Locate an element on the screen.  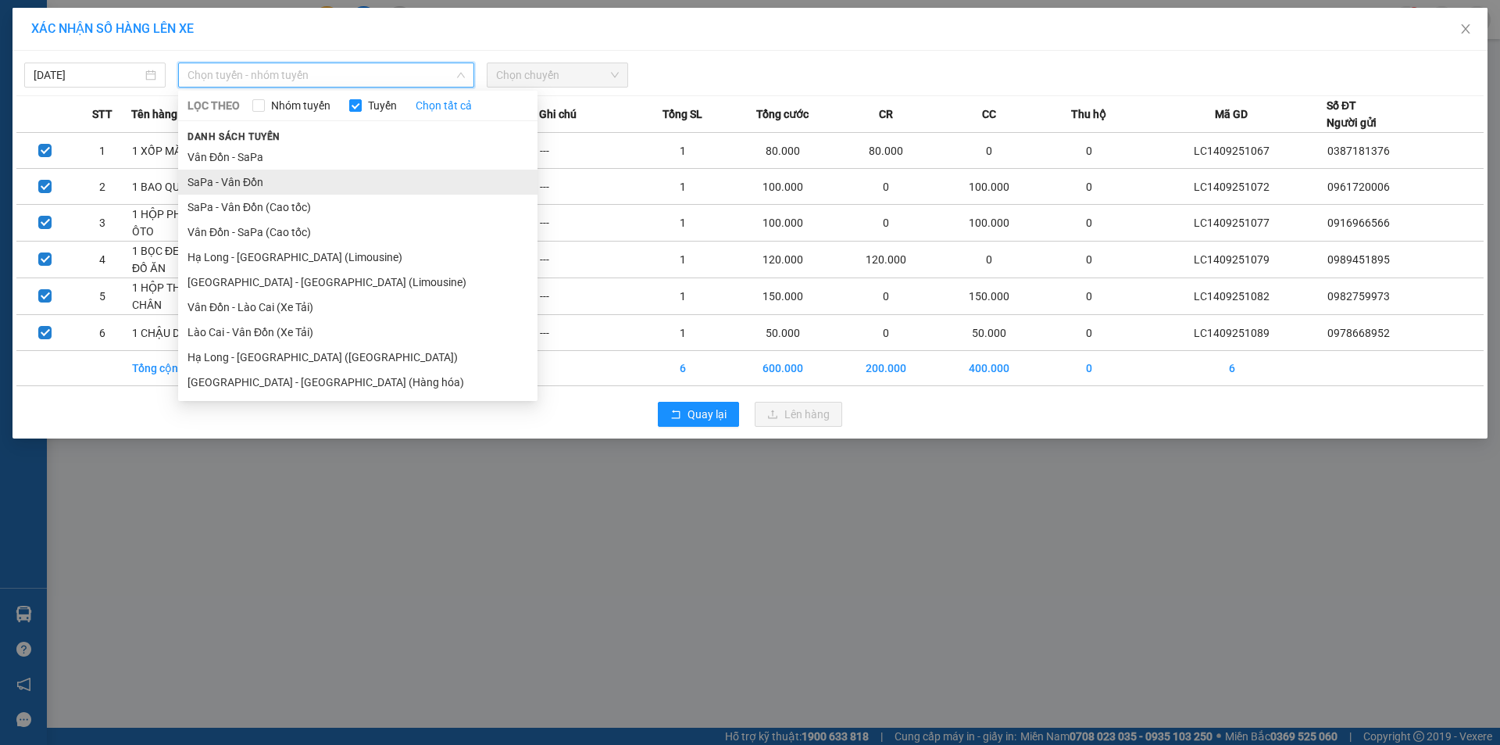
span: LỌC THEO is located at coordinates (213, 105).